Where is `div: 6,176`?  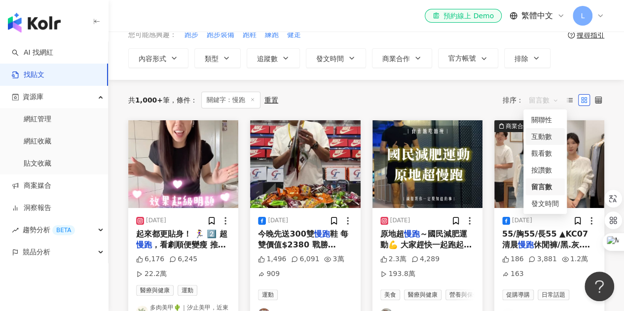 div: 6,176 is located at coordinates (150, 259).